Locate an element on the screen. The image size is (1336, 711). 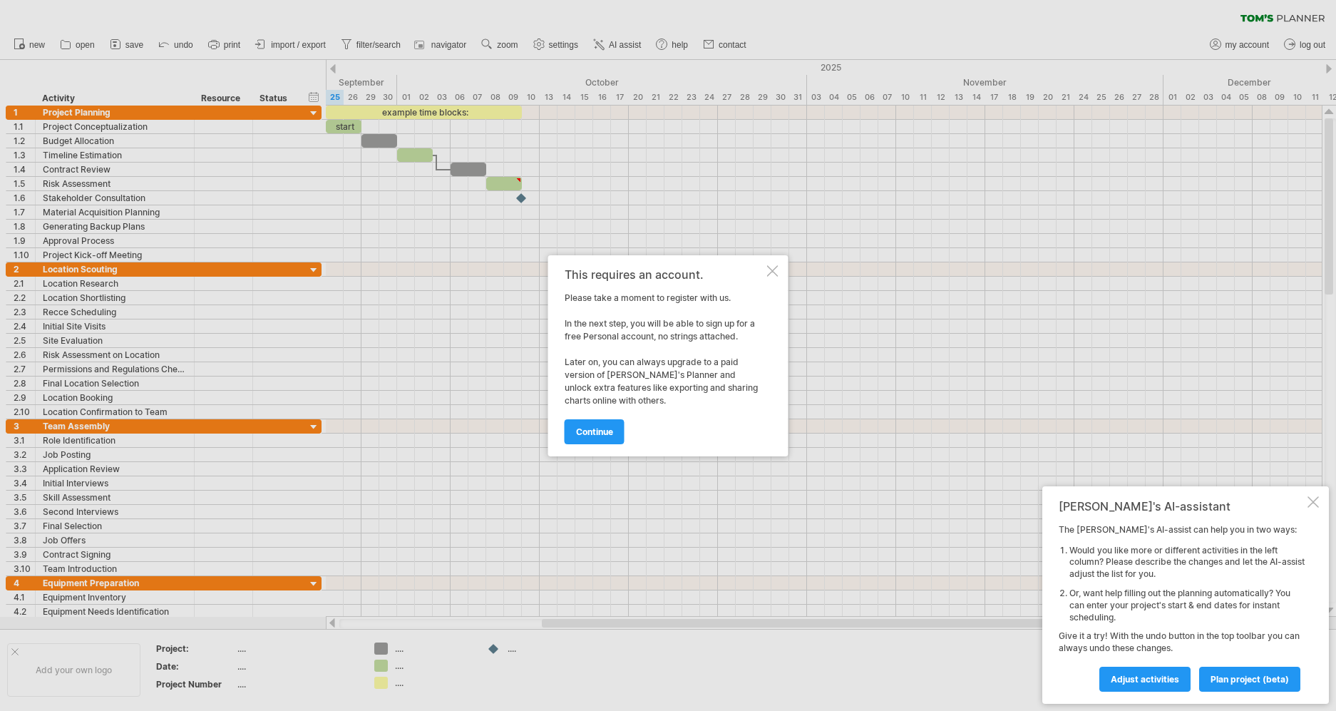
span: Adjust activities is located at coordinates (1145, 679).